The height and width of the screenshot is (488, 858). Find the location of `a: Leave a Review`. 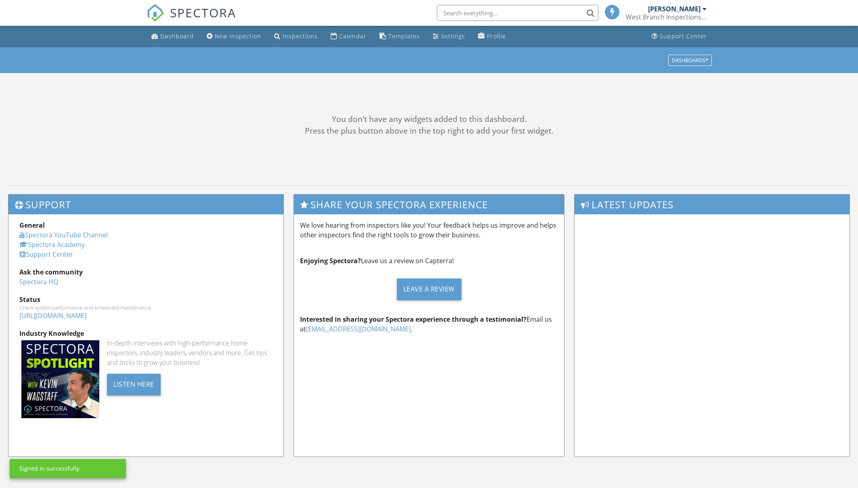

a: Leave a Review is located at coordinates (429, 289).